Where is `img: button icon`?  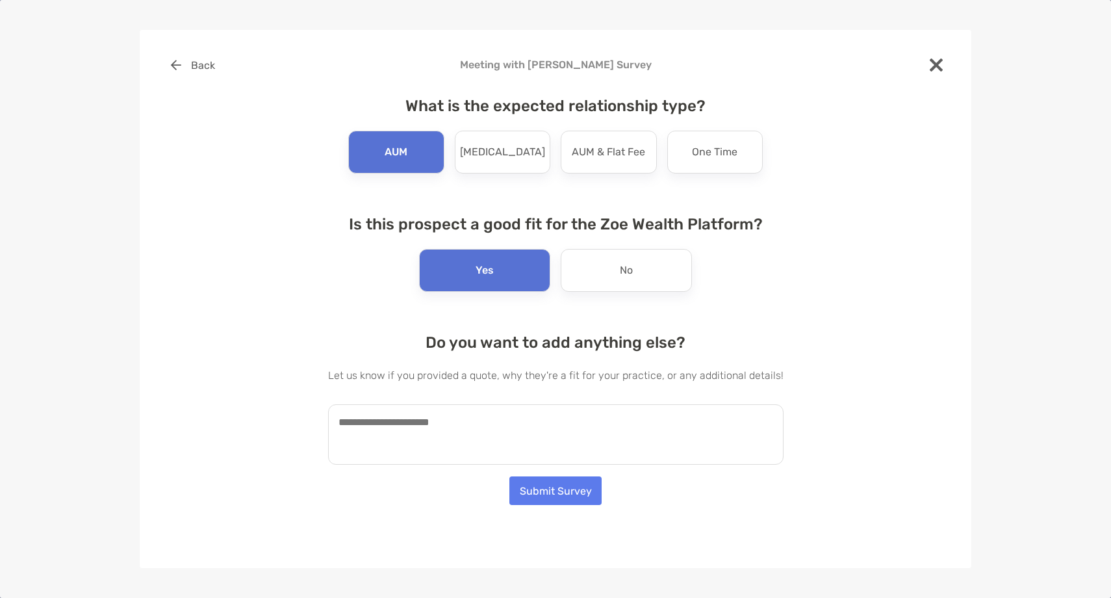
img: button icon is located at coordinates (176, 65).